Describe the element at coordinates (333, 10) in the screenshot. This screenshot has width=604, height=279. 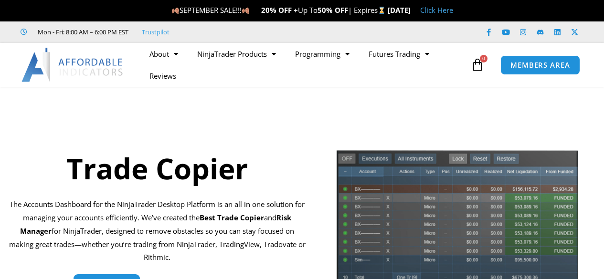
I see `strong: 50% OFF` at that location.